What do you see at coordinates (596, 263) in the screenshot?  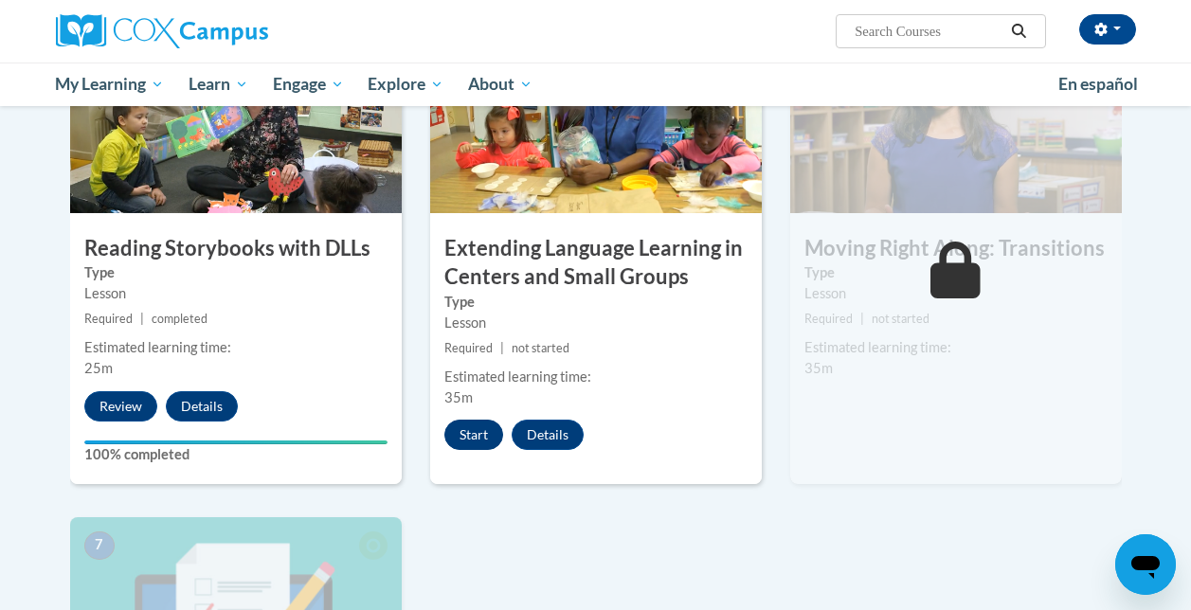 I see `h3: Extending Language Learning in Centers and Small Groups` at bounding box center [596, 263].